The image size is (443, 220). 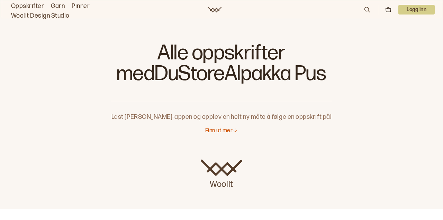 I want to click on a: Woolit Design Studio, so click(x=40, y=16).